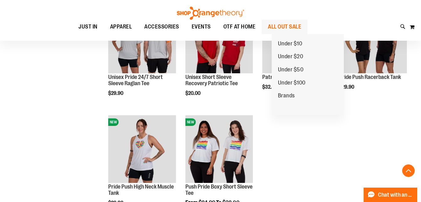 The width and height of the screenshot is (421, 202). What do you see at coordinates (370, 77) in the screenshot?
I see `a: Pride Push Racerback Tank` at bounding box center [370, 77].